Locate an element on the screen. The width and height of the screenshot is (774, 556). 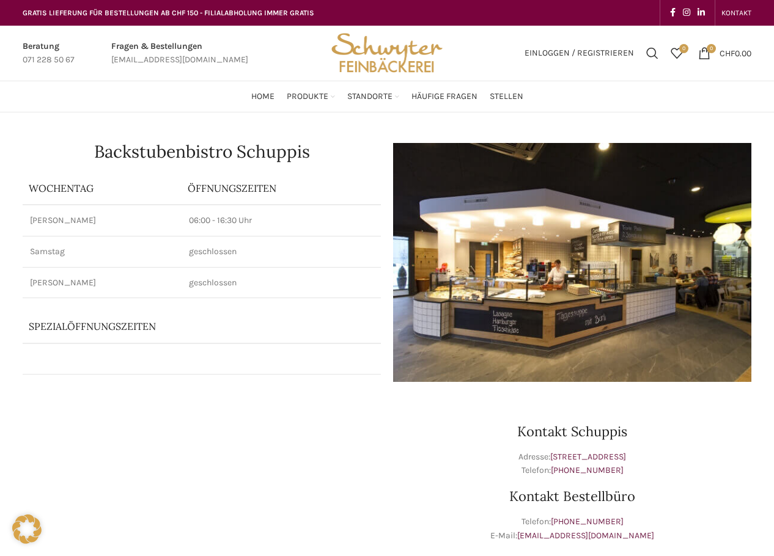
h1: Backstubenbistro Schuppis is located at coordinates (202, 152).